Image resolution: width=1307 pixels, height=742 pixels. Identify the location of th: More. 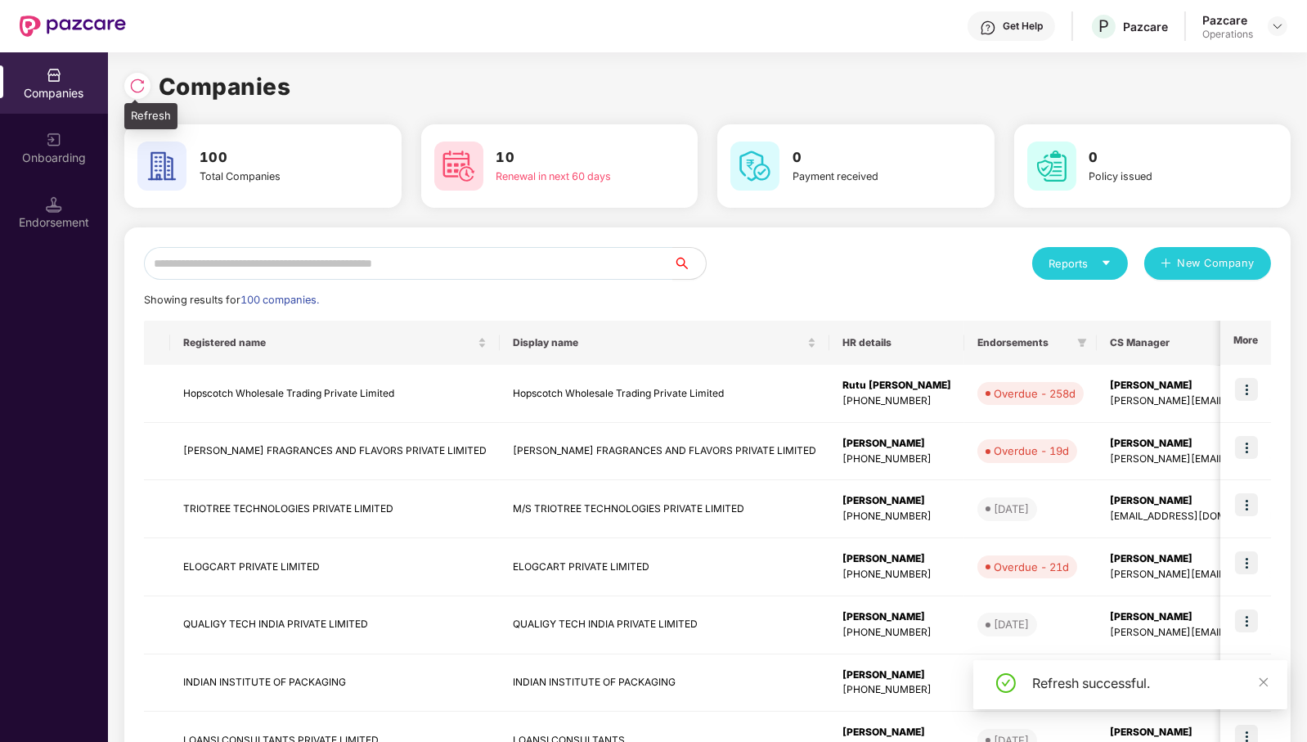
(1246, 343).